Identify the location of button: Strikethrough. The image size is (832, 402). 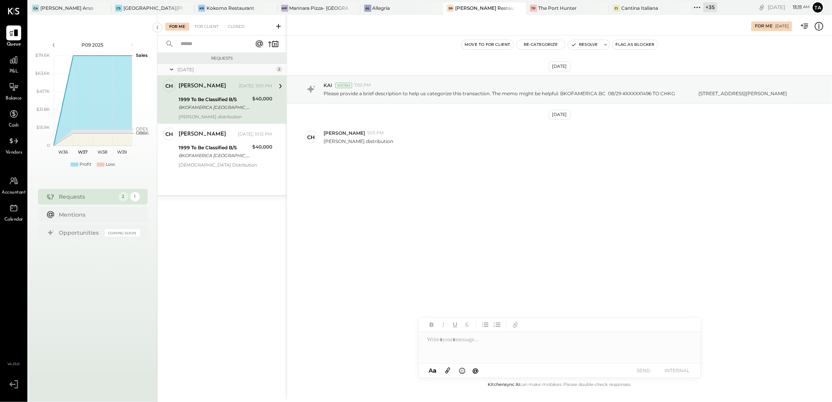
(467, 325).